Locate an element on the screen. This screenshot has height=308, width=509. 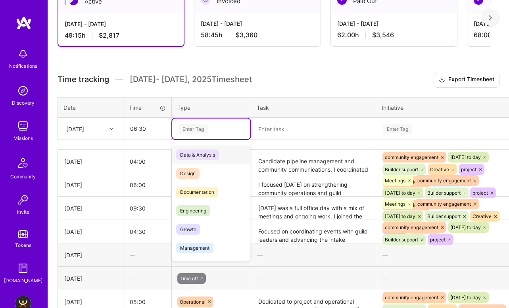
textarea: Focused on coordinating events with guild leaders and advancing the intake process, including han... is located at coordinates (313, 232).